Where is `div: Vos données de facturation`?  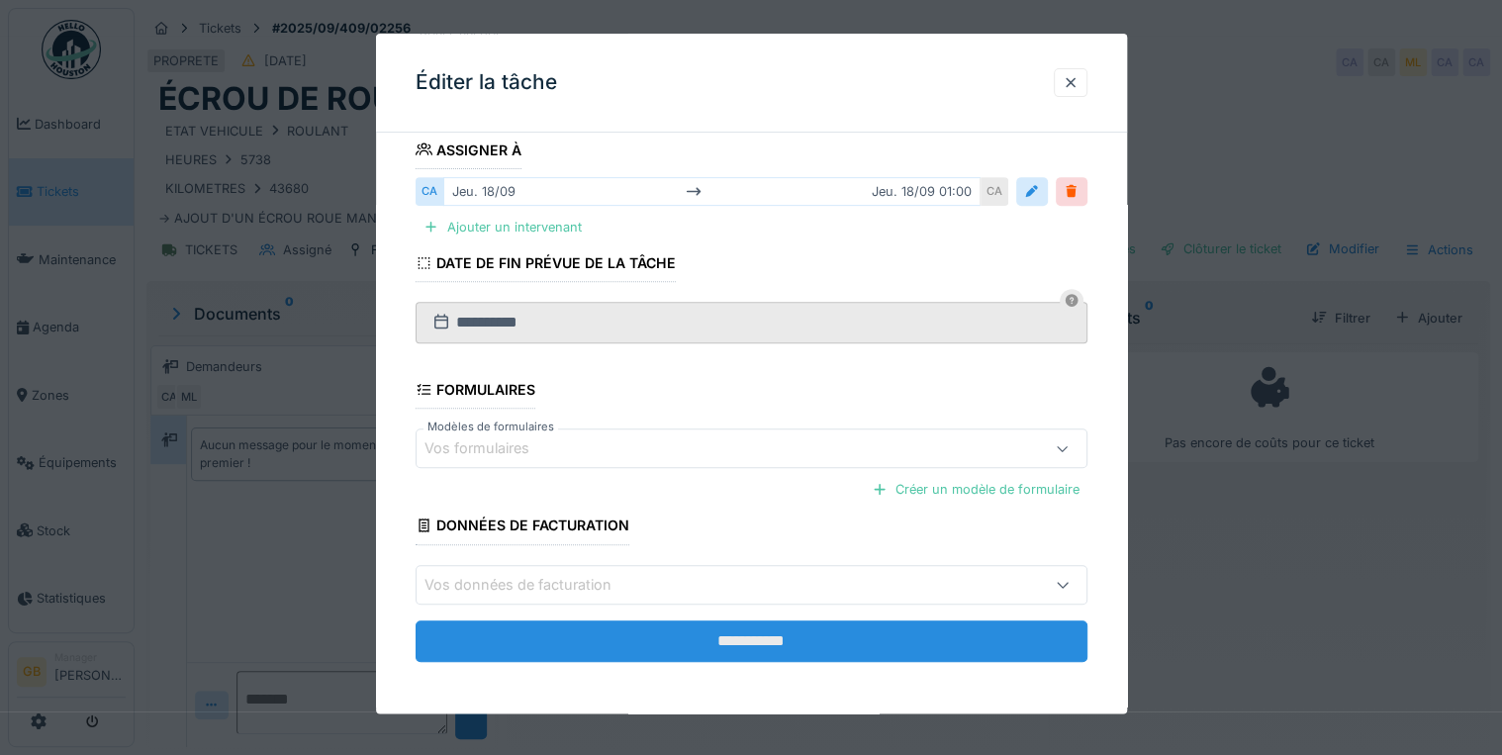
div: Vos données de facturation is located at coordinates (532, 585).